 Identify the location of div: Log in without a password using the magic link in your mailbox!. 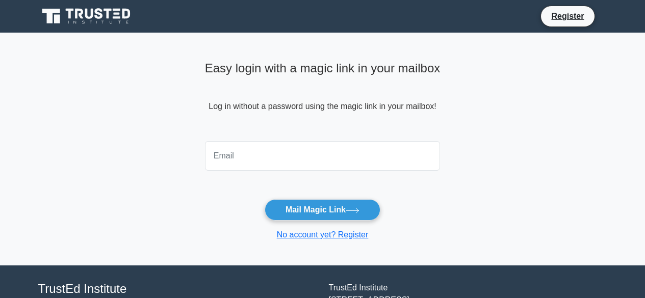
(323, 97).